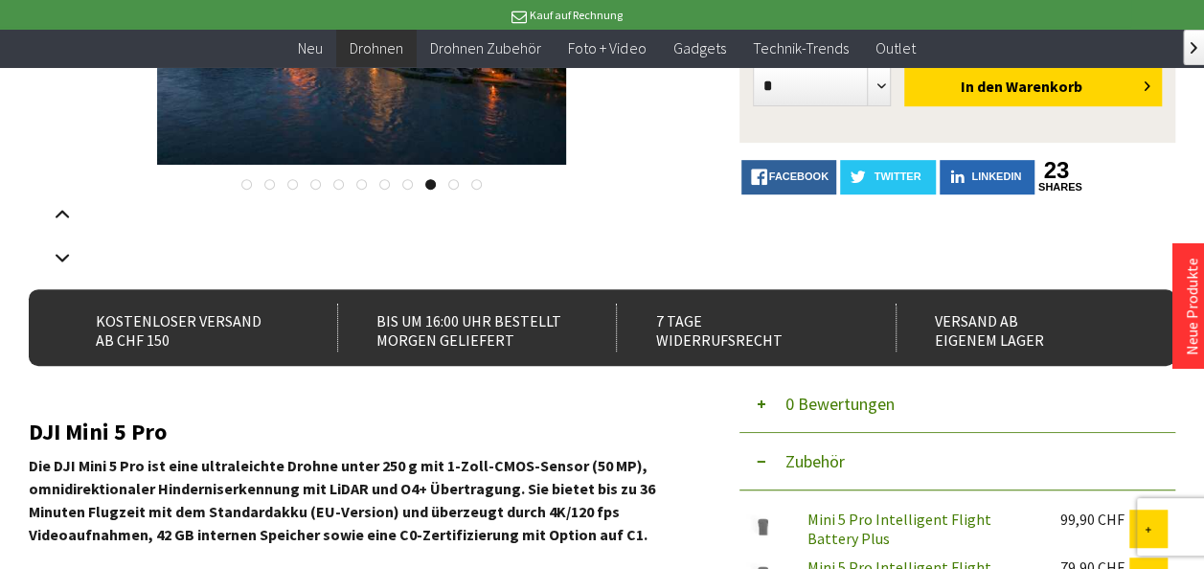 This screenshot has height=569, width=1204. What do you see at coordinates (738, 327) in the screenshot?
I see `div: 7 Tage Widerrufsrecht` at bounding box center [738, 327].